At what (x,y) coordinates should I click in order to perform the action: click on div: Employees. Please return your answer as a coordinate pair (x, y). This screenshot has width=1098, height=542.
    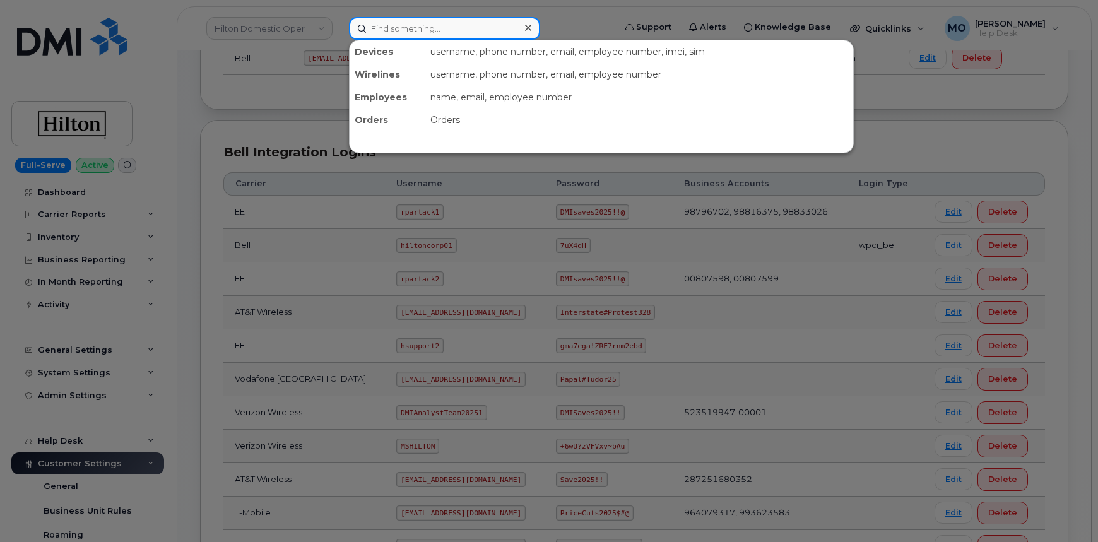
    Looking at the image, I should click on (387, 97).